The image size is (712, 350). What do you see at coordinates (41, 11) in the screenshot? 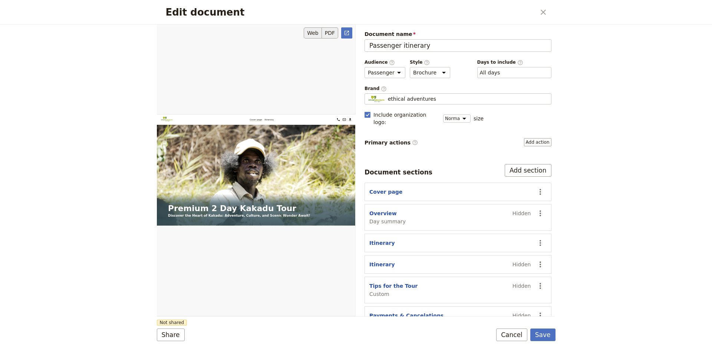
I see `img: ethical adventures logo` at bounding box center [41, 11].